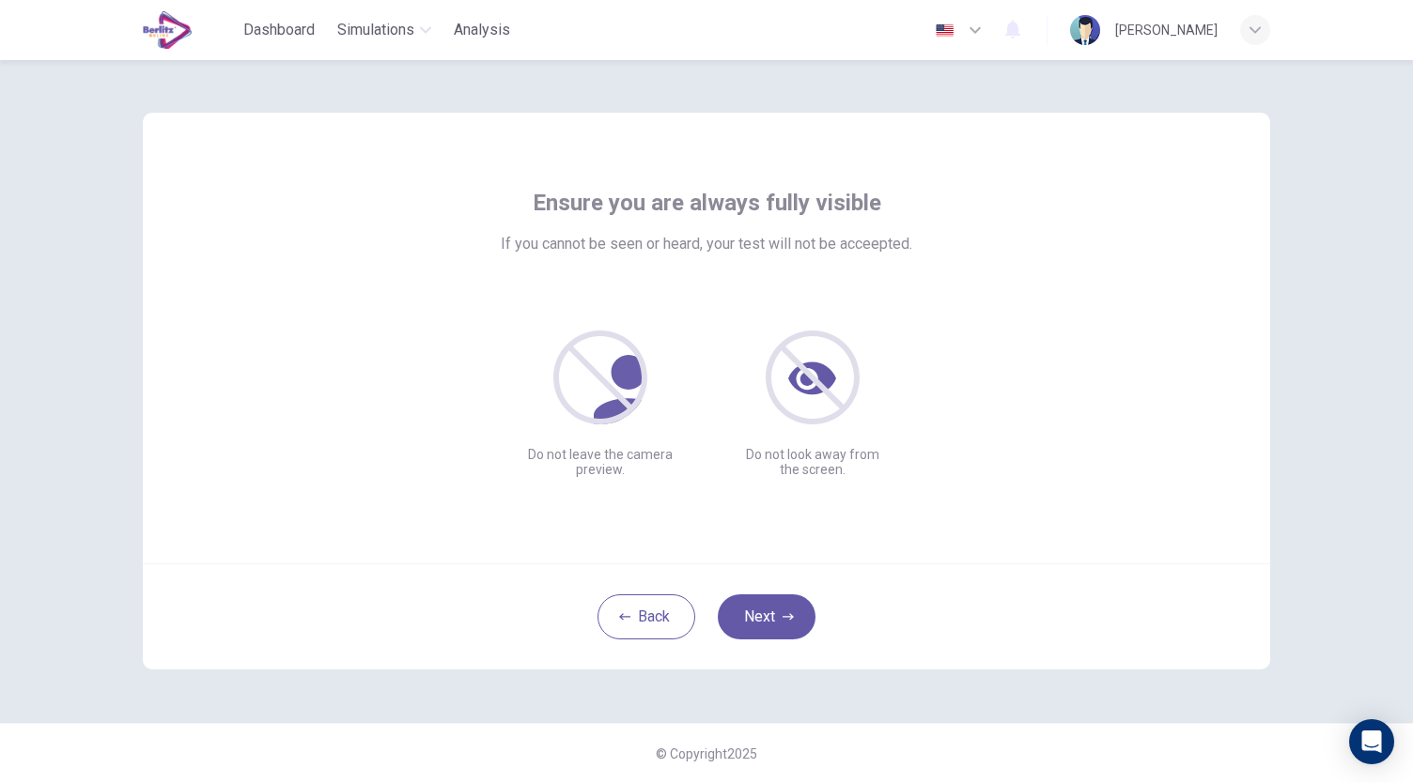  What do you see at coordinates (944, 30) in the screenshot?
I see `img: en` at bounding box center [944, 30].